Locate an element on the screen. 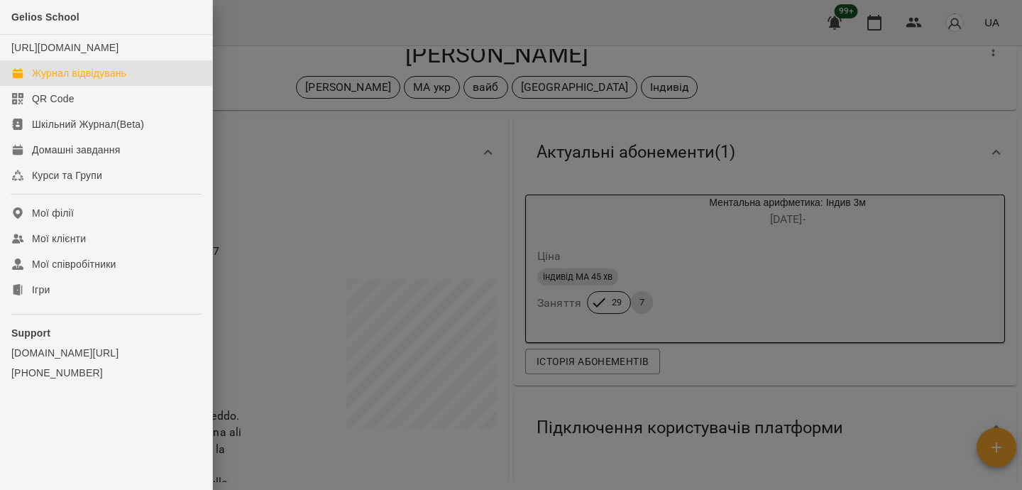 Image resolution: width=1022 pixels, height=490 pixels. span: Gelios School is located at coordinates (45, 17).